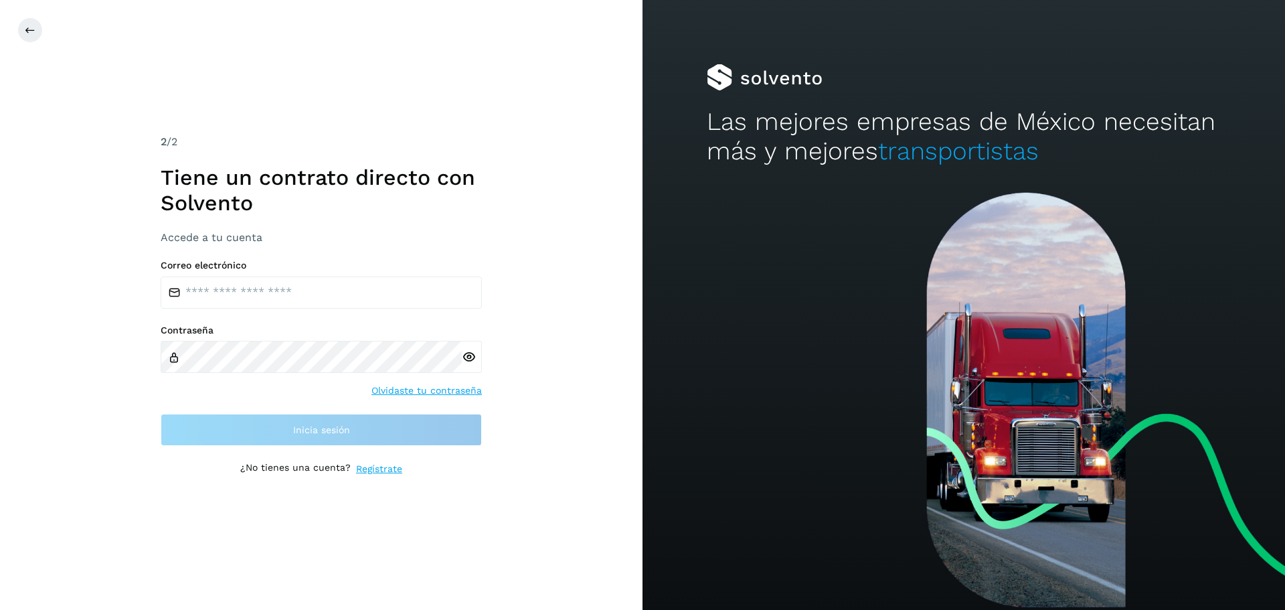  I want to click on label: Correo electrónico, so click(321, 265).